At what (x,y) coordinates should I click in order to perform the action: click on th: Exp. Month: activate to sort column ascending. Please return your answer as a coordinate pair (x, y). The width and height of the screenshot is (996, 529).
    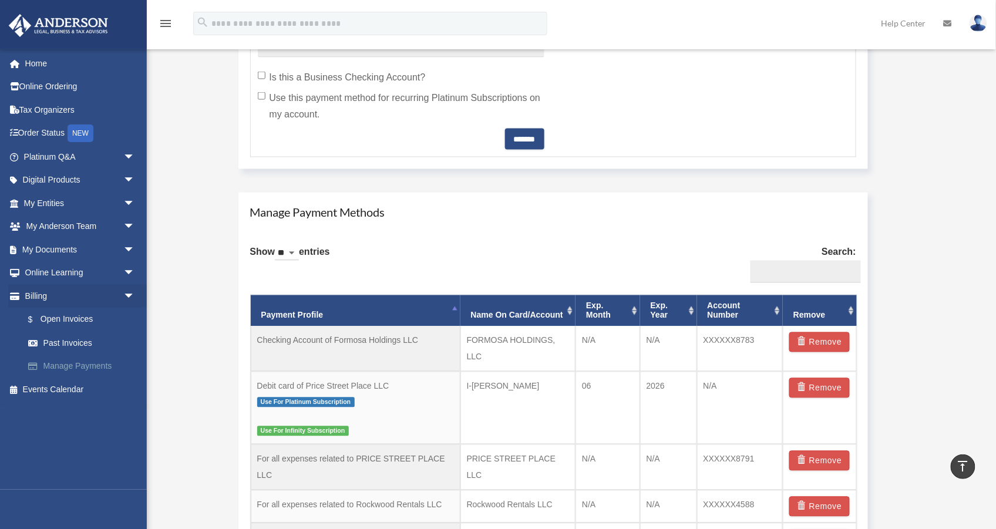
    Looking at the image, I should click on (608, 311).